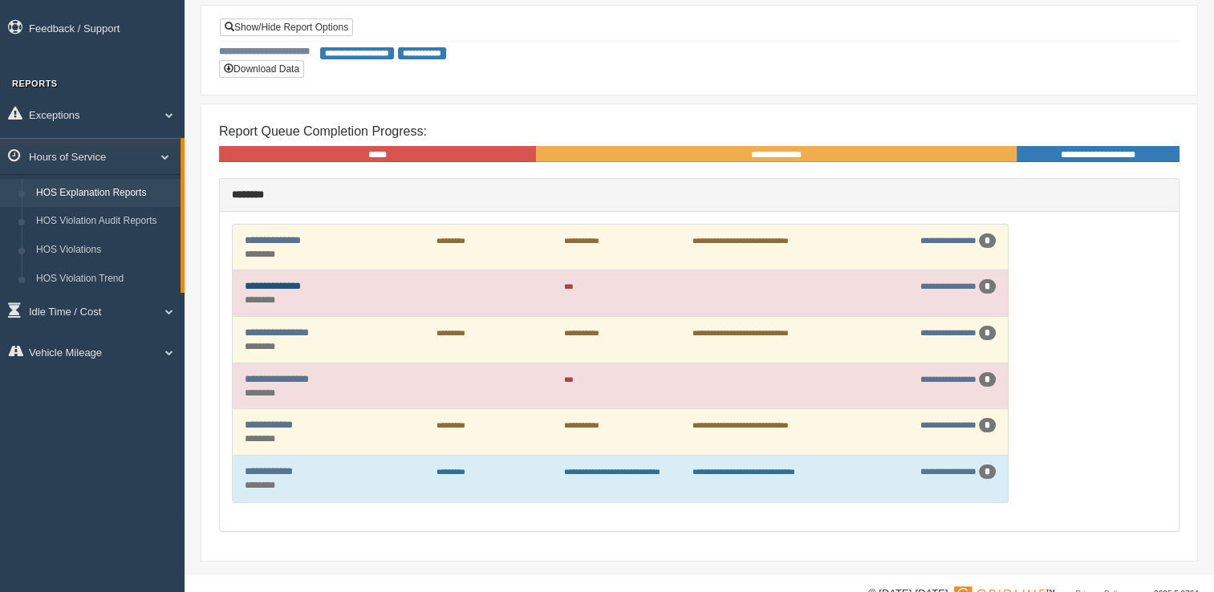  I want to click on a: Show/Hide Report Options, so click(286, 27).